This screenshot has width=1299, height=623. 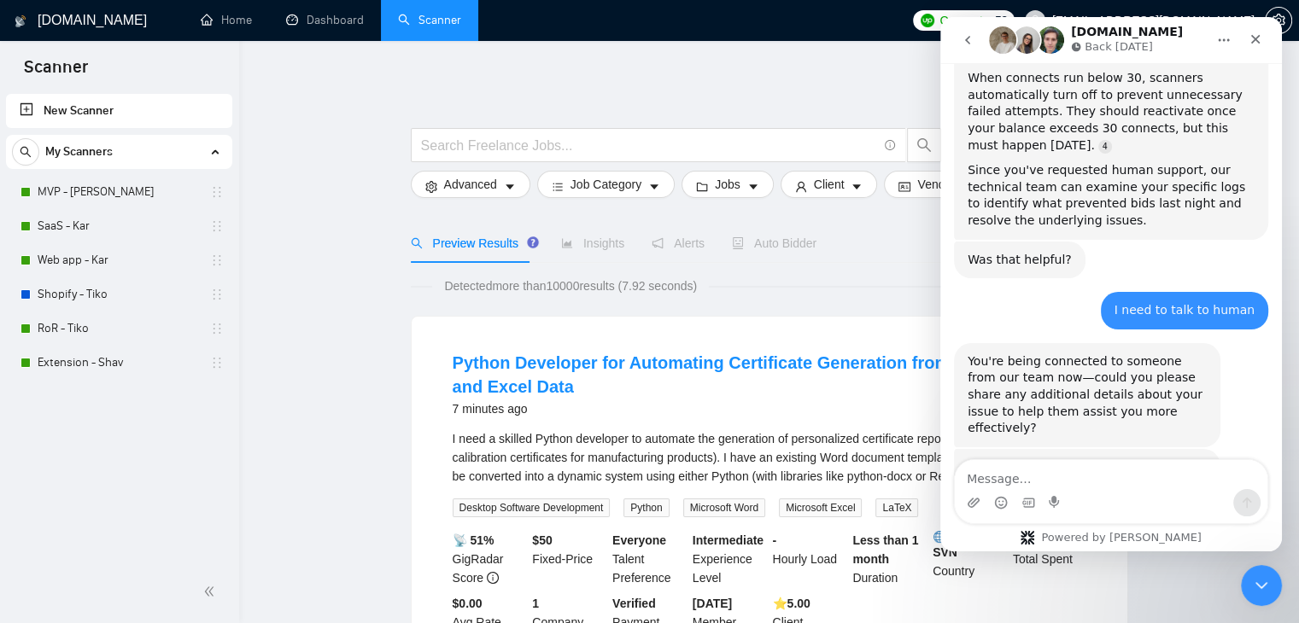 What do you see at coordinates (1278, 20) in the screenshot?
I see `button: setting` at bounding box center [1278, 20].